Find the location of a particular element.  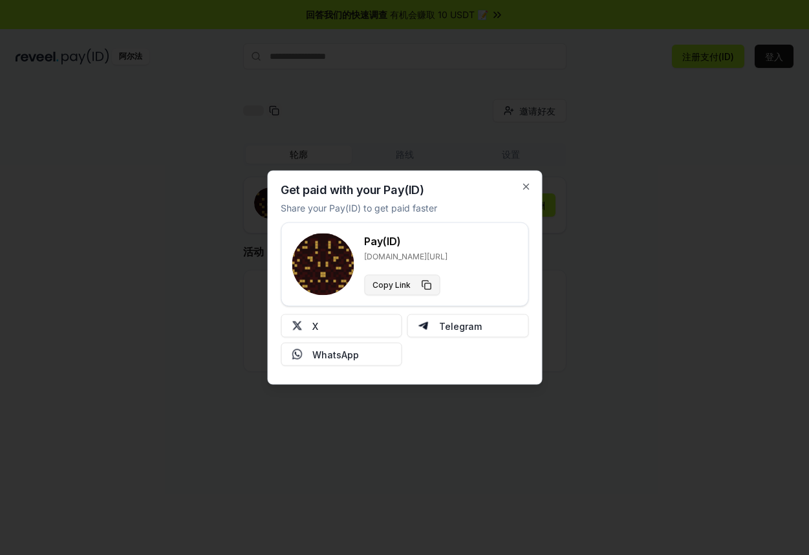

img: X is located at coordinates (297, 326).